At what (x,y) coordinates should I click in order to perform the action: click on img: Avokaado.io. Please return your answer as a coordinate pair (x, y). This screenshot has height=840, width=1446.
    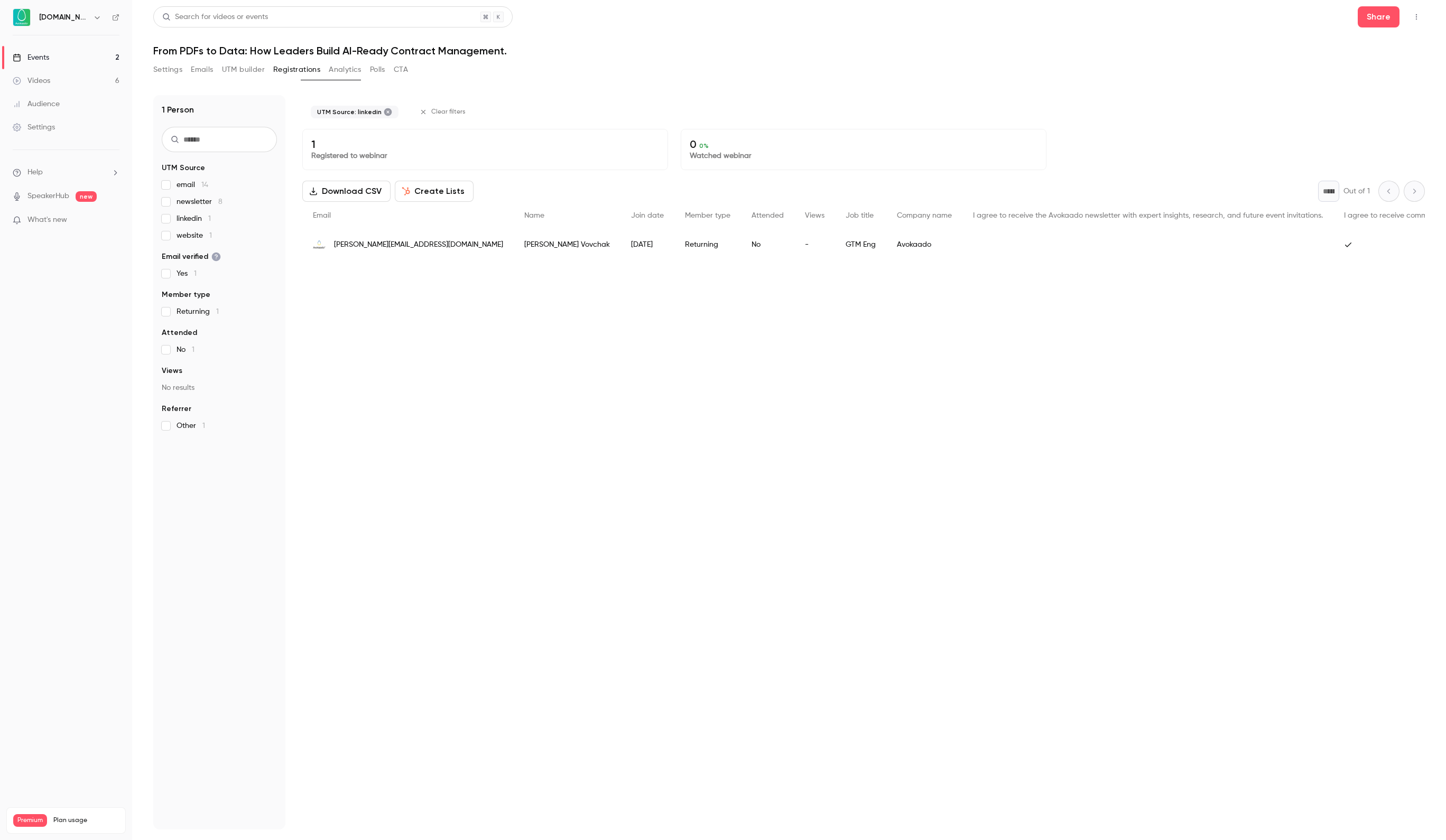
    Looking at the image, I should click on (21, 18).